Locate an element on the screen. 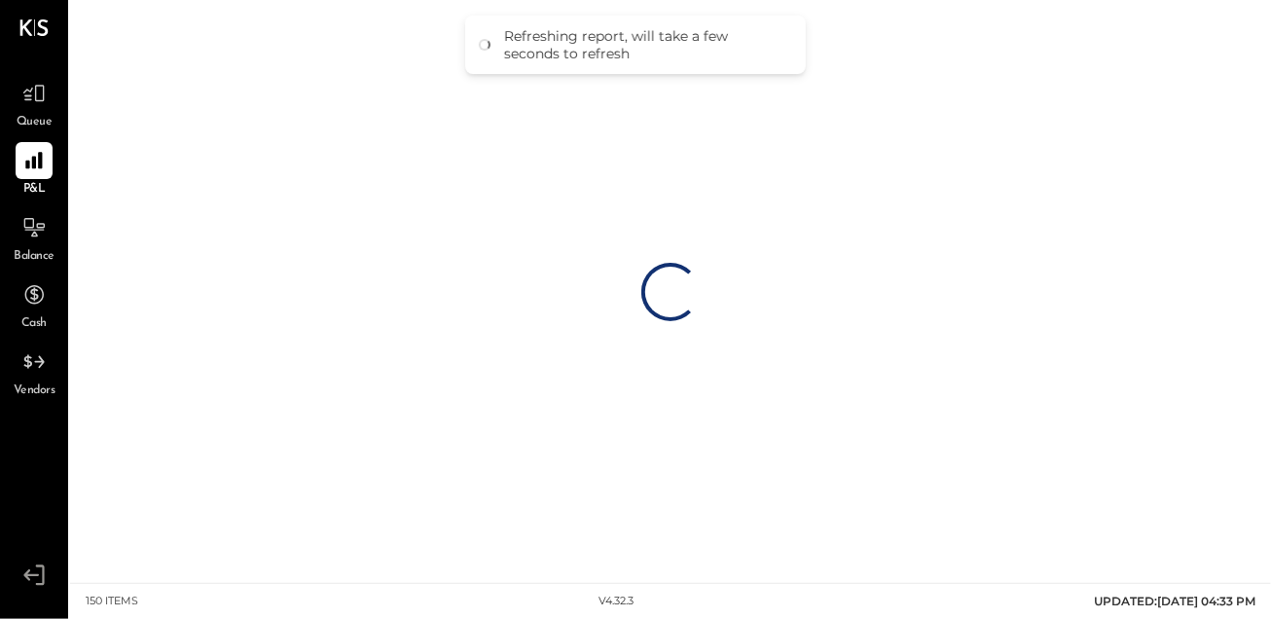 This screenshot has height=619, width=1271. div: 150 items is located at coordinates (112, 601).